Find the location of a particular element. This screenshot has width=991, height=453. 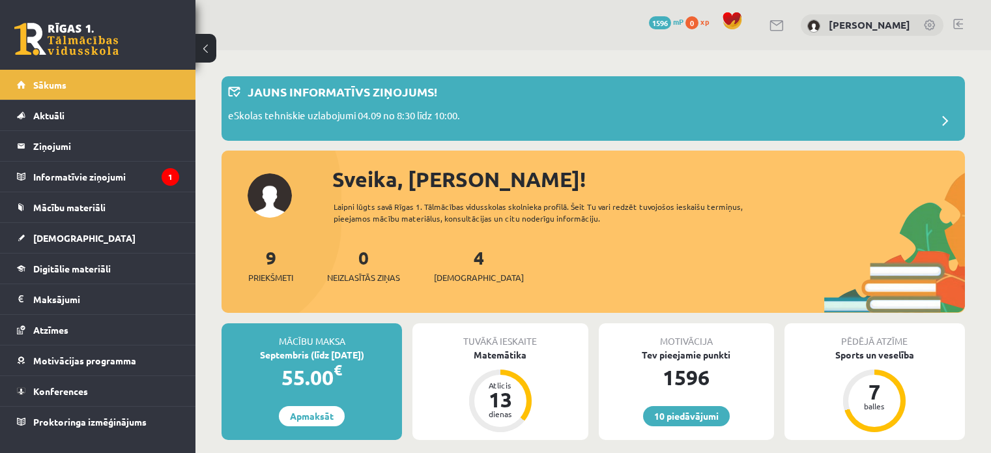

a: Konferences is located at coordinates (98, 391).